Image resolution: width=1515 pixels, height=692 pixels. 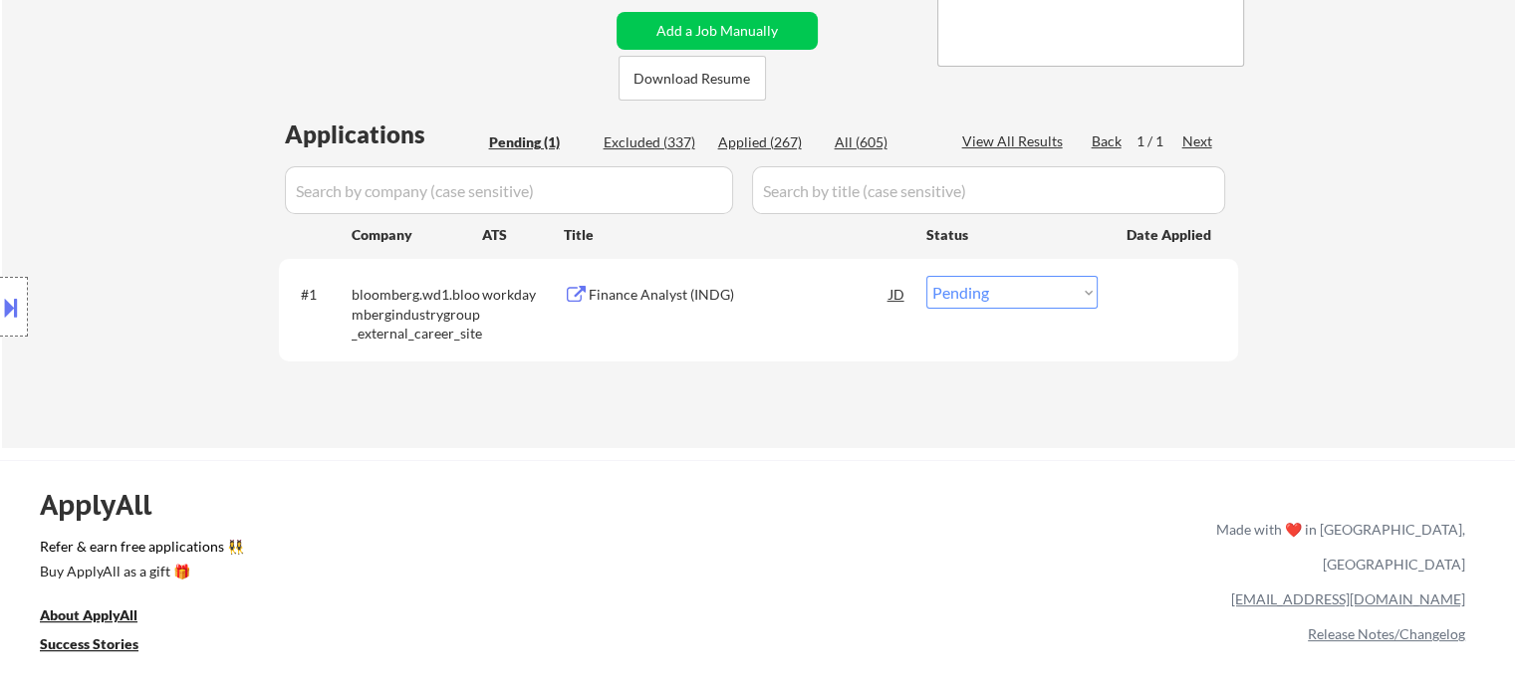 I want to click on div: ATS, so click(x=523, y=235).